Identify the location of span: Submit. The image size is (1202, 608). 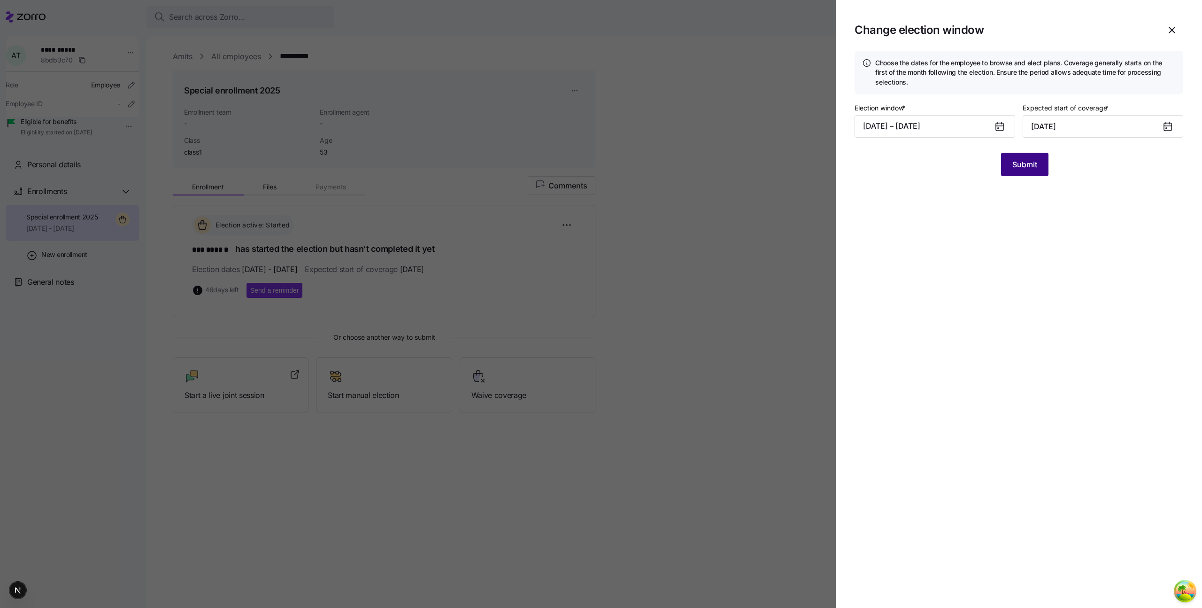
(1025, 164).